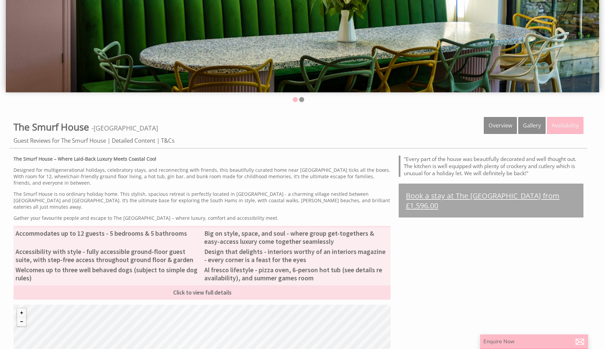  What do you see at coordinates (297, 274) in the screenshot?
I see `li: Al fresco lifestyle - pizza oven, 6-person hot tub (see details re availability), and summer game...` at bounding box center [297, 274].